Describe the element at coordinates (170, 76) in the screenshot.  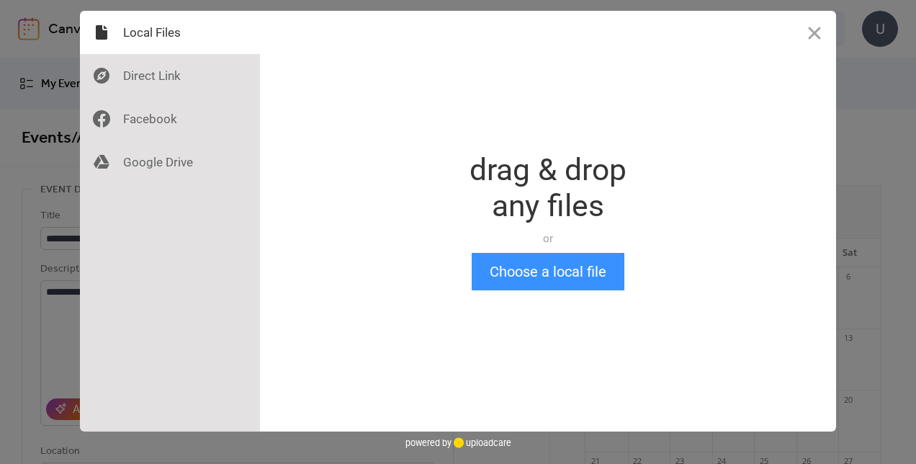
I see `div: Direct Link` at that location.